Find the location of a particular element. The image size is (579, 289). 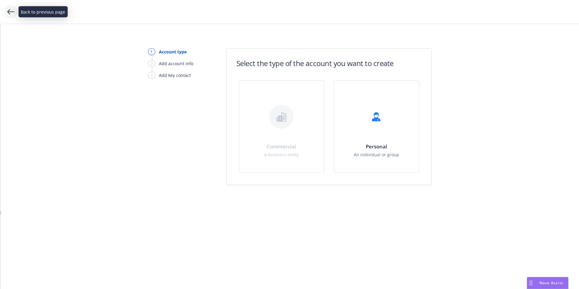

h1: Personal is located at coordinates (376, 146).